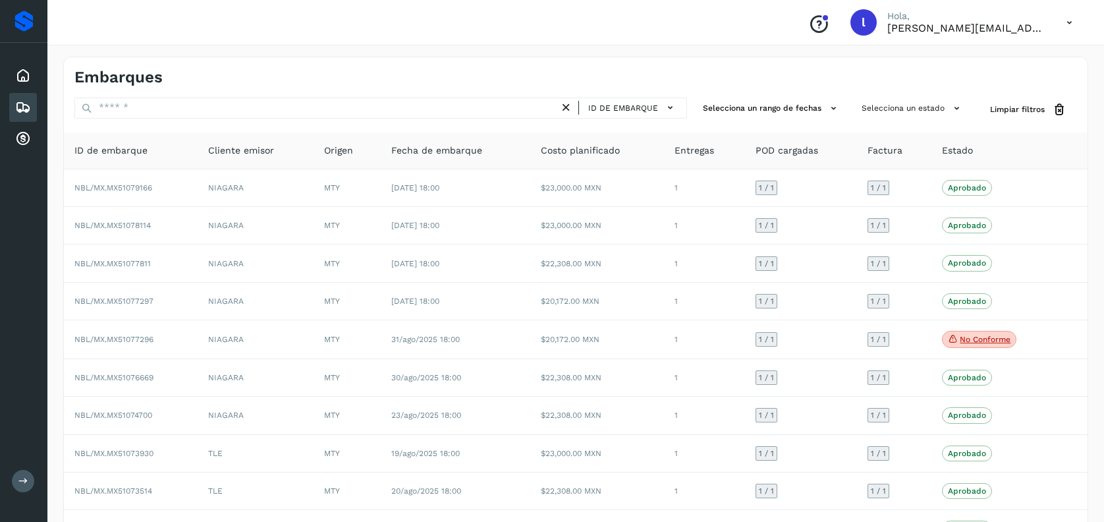 The width and height of the screenshot is (1104, 522). I want to click on button: Selecciona un estado, so click(912, 108).